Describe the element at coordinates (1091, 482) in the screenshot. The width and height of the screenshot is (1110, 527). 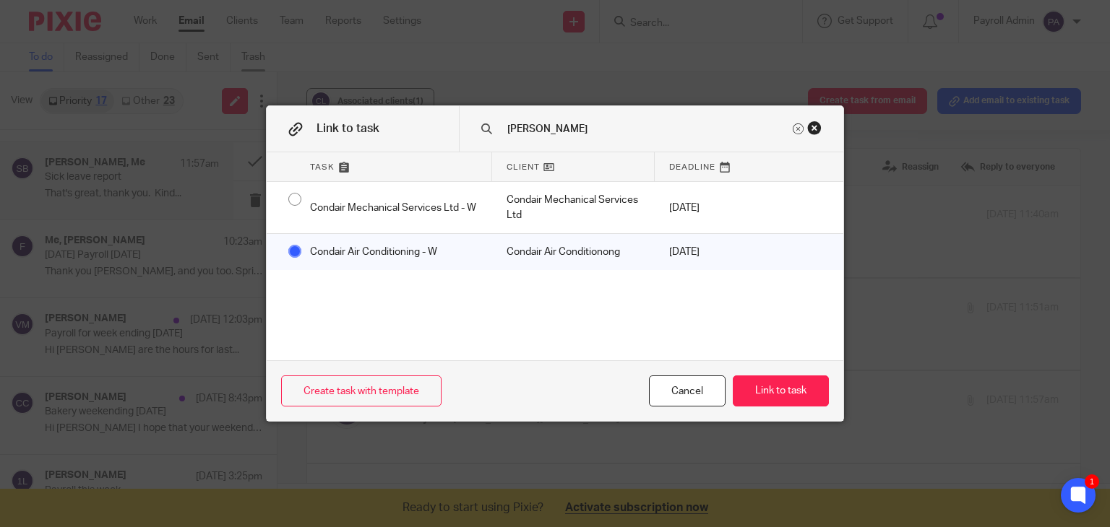
I see `div: 1` at that location.